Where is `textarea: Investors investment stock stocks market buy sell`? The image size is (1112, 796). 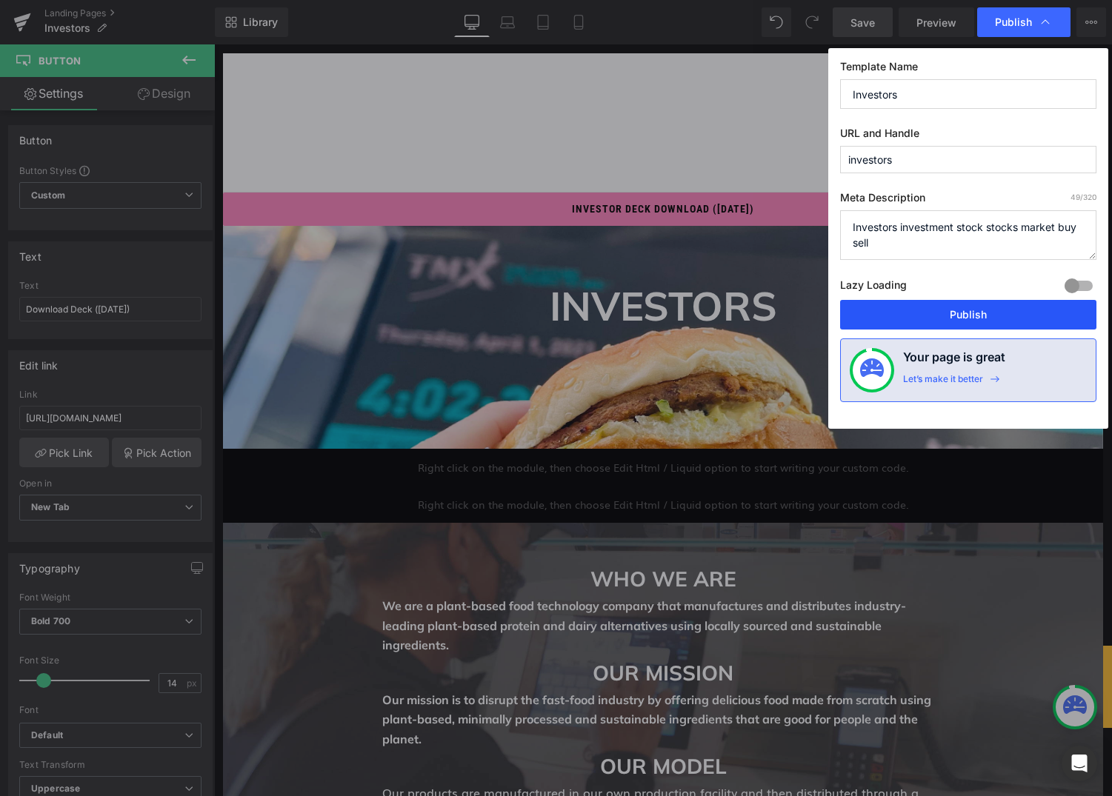 textarea: Investors investment stock stocks market buy sell is located at coordinates (968, 235).